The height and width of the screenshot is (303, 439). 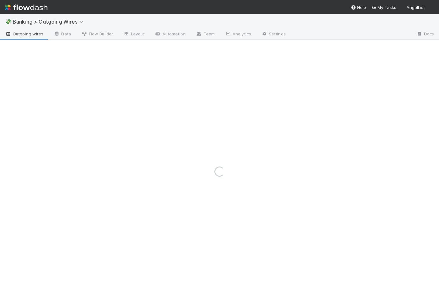 What do you see at coordinates (97, 34) in the screenshot?
I see `a: Flow Builder` at bounding box center [97, 34].